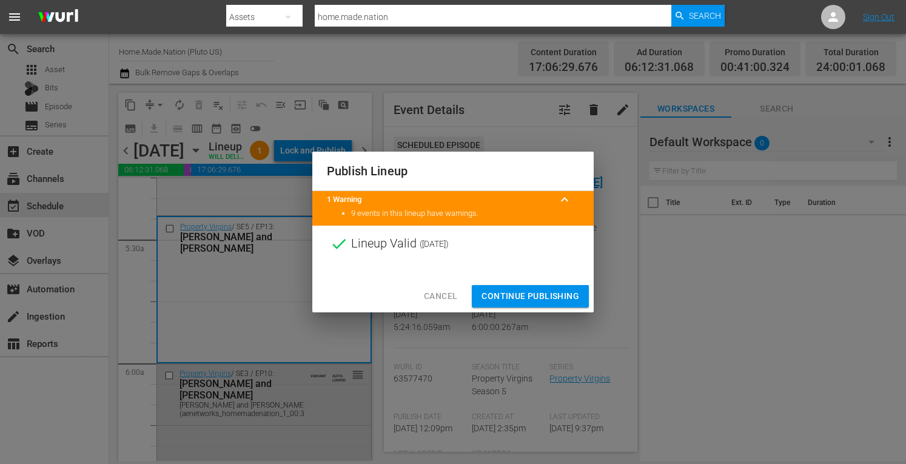  Describe the element at coordinates (58, 17) in the screenshot. I see `img: ans4CAIJ8jUAAAAAAAAAAAAAAAAAAAAAAAAgQb4GAAAAAAAAAAAAAAAAAAAAAAAAJMjXAAAAAAAAAAAAAAAAAAAAAAAAgAT5G...` at that location.